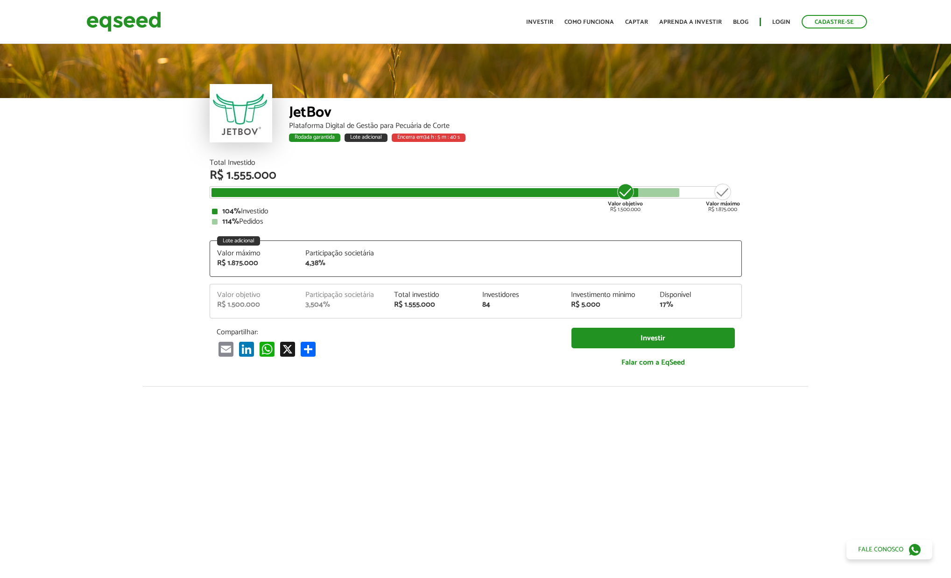  What do you see at coordinates (387, 332) in the screenshot?
I see `p: Compartilhar:` at bounding box center [387, 332].